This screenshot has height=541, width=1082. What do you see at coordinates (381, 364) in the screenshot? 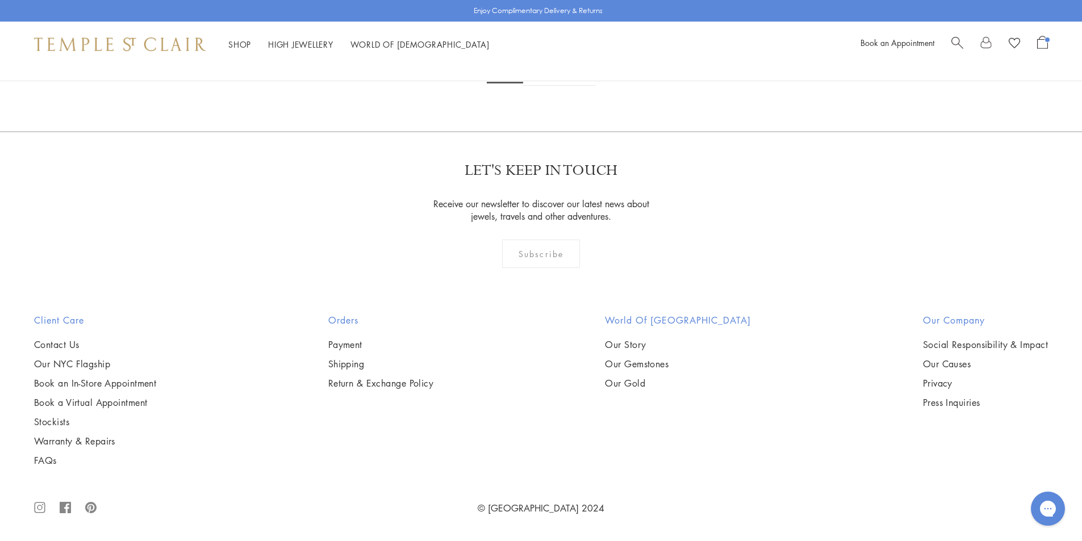
I see `a: Shipping` at bounding box center [381, 364].